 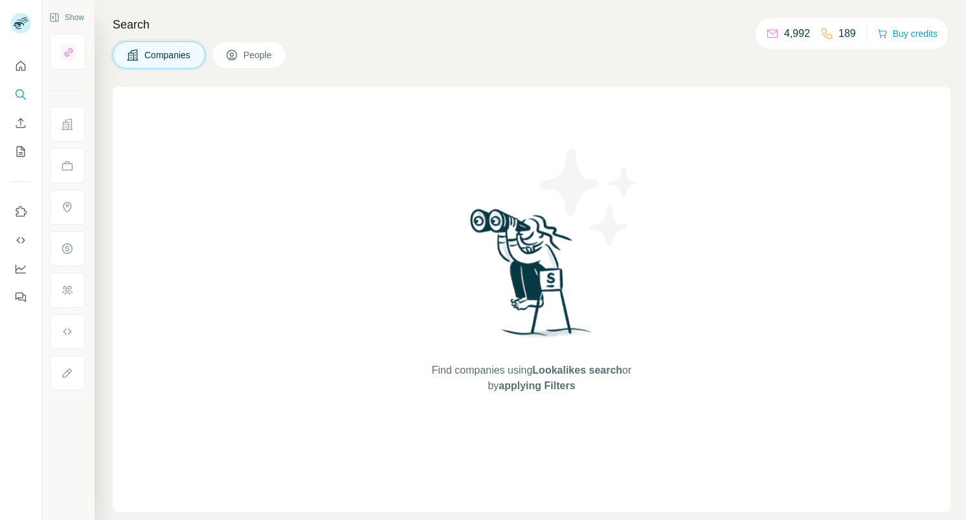 What do you see at coordinates (532, 25) in the screenshot?
I see `h4: Search` at bounding box center [532, 25].